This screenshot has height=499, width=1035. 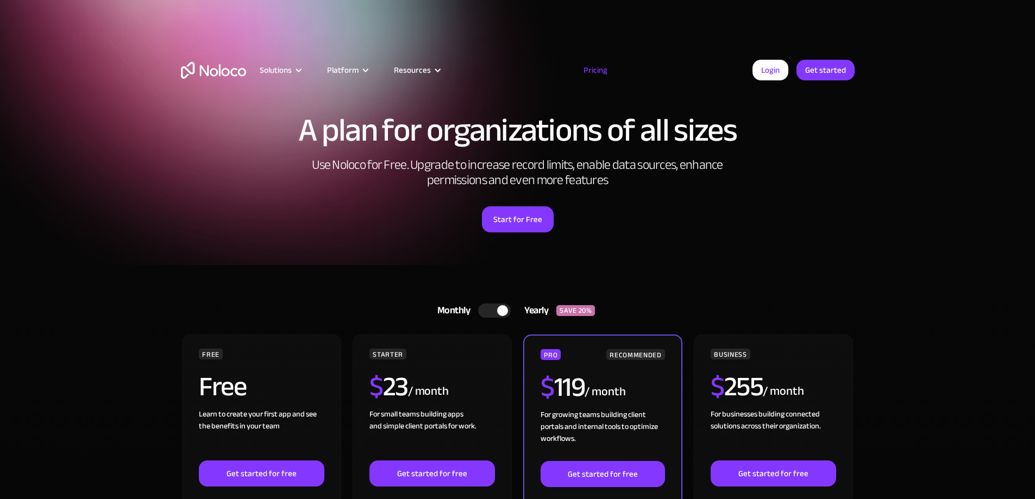 I want to click on div: Monthly, so click(x=451, y=311).